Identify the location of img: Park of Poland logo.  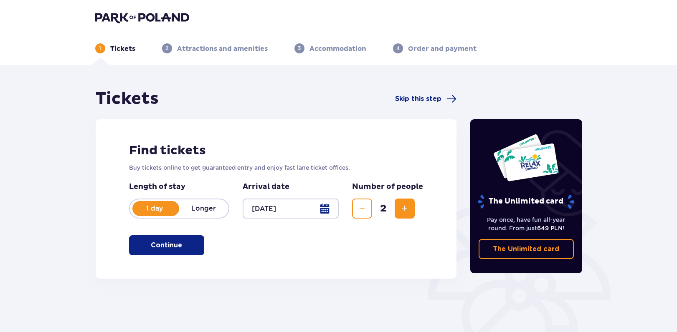
(142, 18).